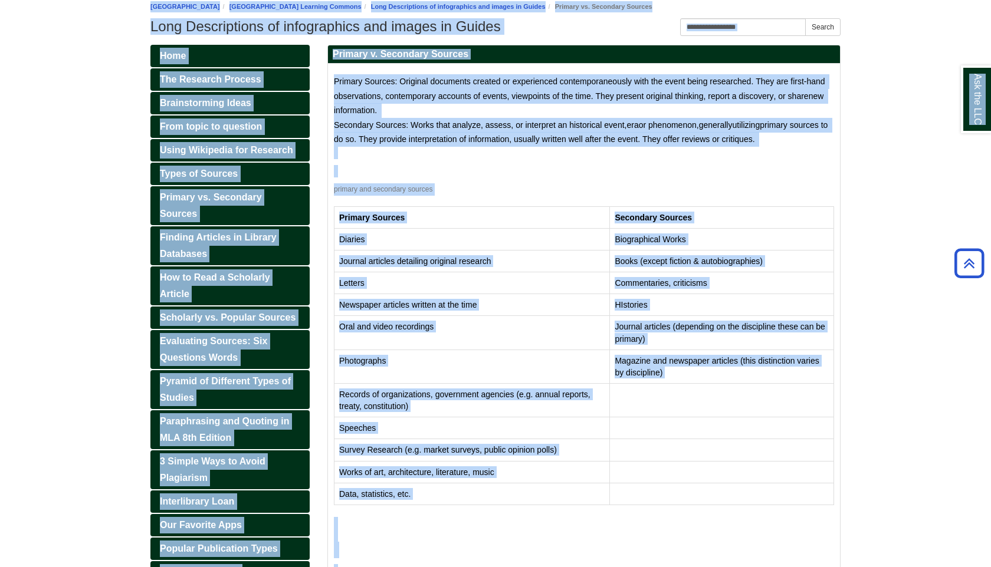  What do you see at coordinates (669, 125) in the screenshot?
I see `span: or phenomenon,` at bounding box center [669, 125].